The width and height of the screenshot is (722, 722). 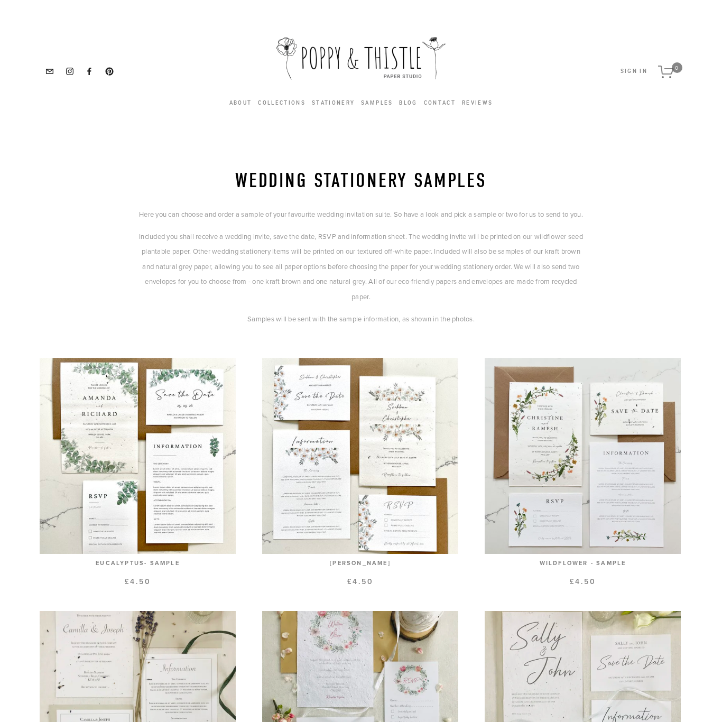 I want to click on a: Collections, so click(x=282, y=103).